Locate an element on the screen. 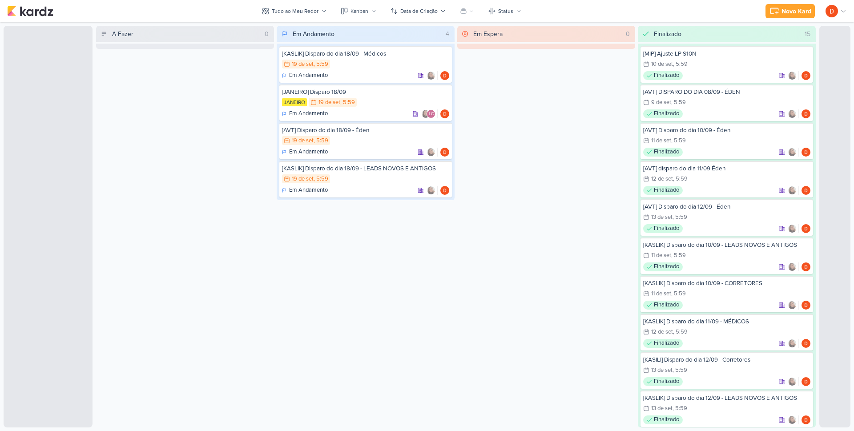 This screenshot has height=431, width=854. div: A Fazer is located at coordinates (123, 34).